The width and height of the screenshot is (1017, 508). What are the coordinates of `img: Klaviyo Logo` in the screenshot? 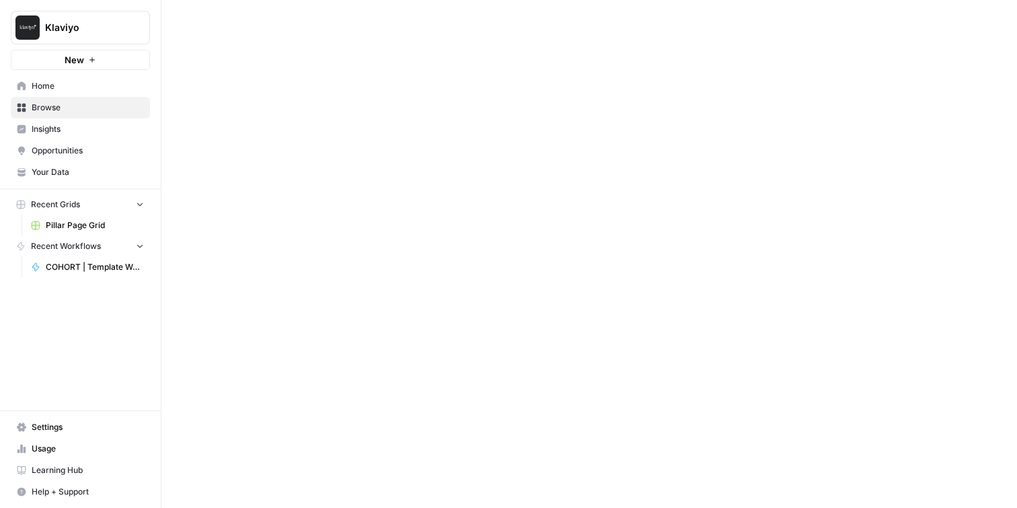 It's located at (28, 28).